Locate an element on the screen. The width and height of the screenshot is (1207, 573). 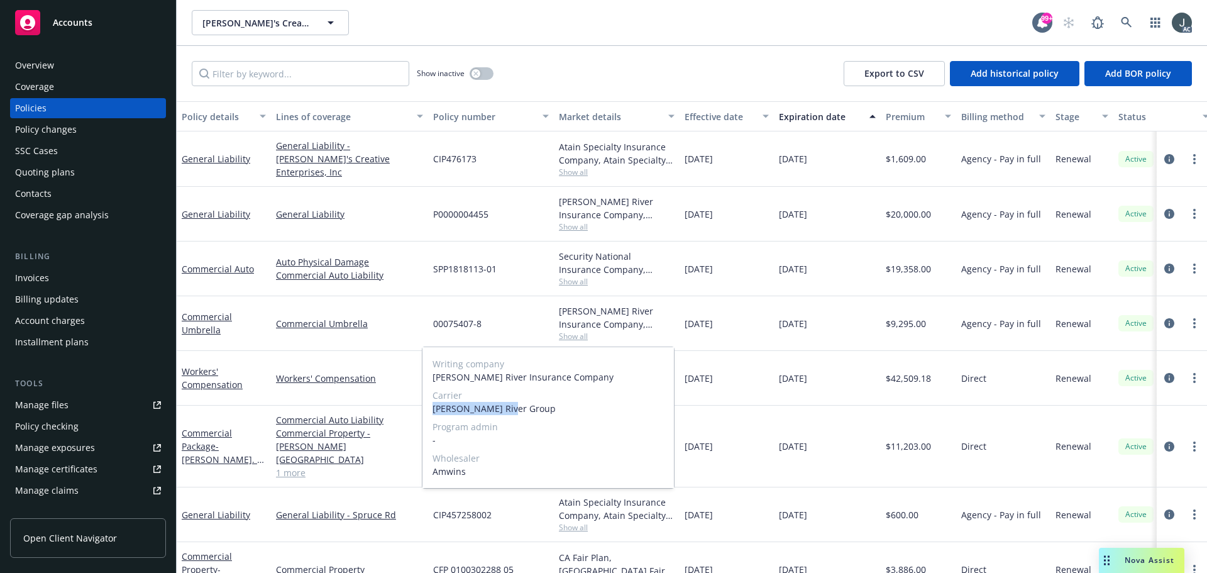
div: Drag to move is located at coordinates (1106, 560).